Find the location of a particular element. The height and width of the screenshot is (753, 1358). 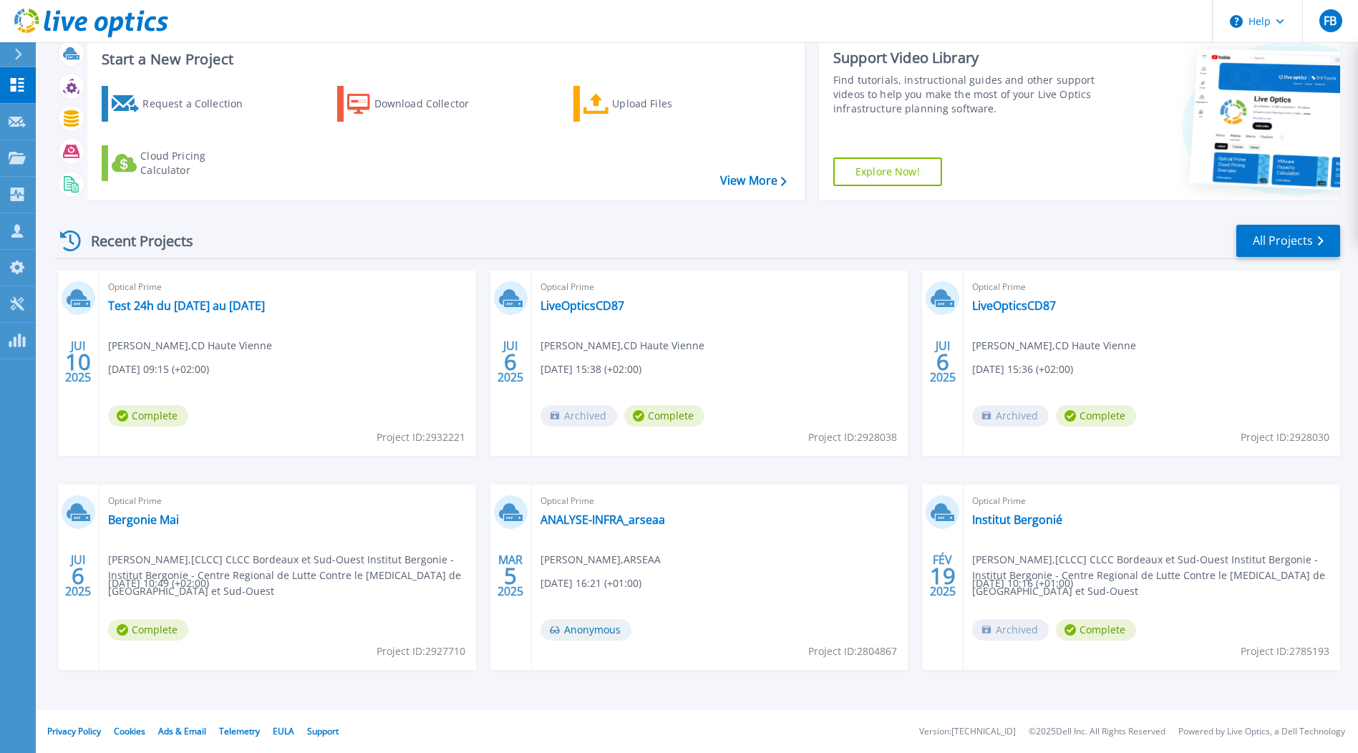

div: MAR 2025 is located at coordinates (510, 575).